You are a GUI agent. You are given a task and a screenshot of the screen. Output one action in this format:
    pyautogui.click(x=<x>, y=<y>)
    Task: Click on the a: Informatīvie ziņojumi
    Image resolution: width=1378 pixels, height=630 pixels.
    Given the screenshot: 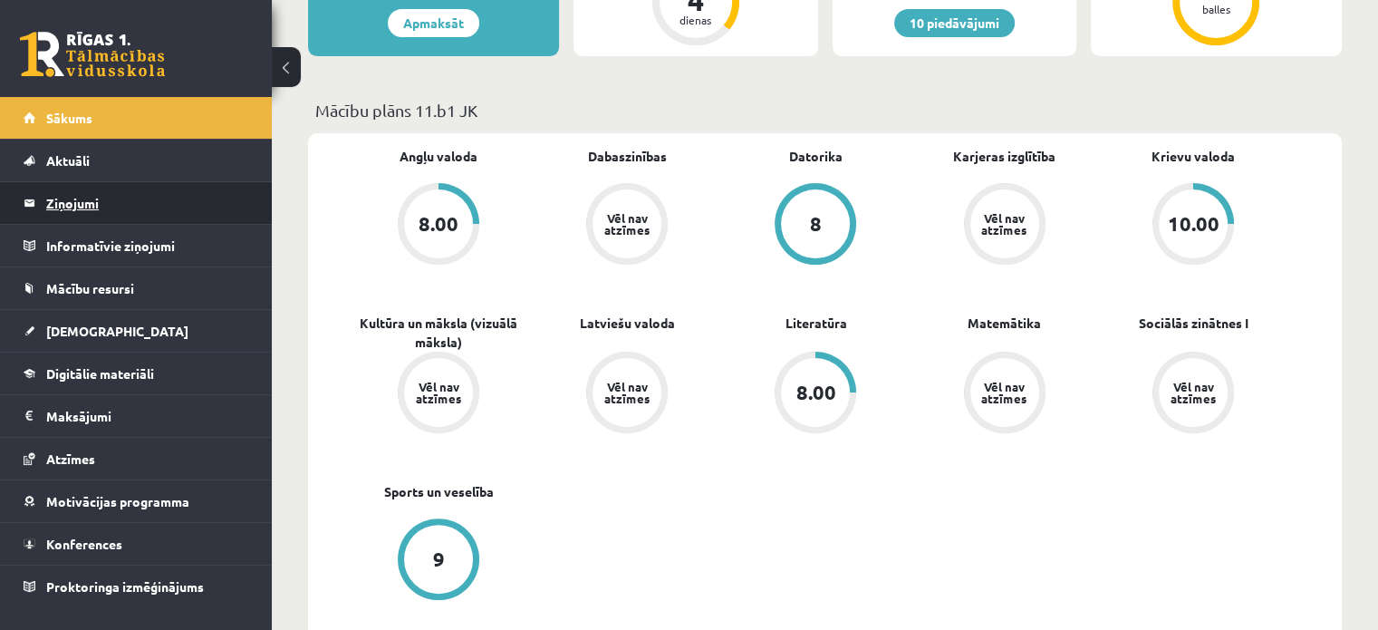 What is the action you would take?
    pyautogui.click(x=136, y=246)
    